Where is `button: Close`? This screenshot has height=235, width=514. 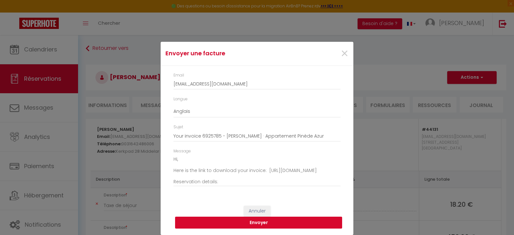 button: Close is located at coordinates (344, 54).